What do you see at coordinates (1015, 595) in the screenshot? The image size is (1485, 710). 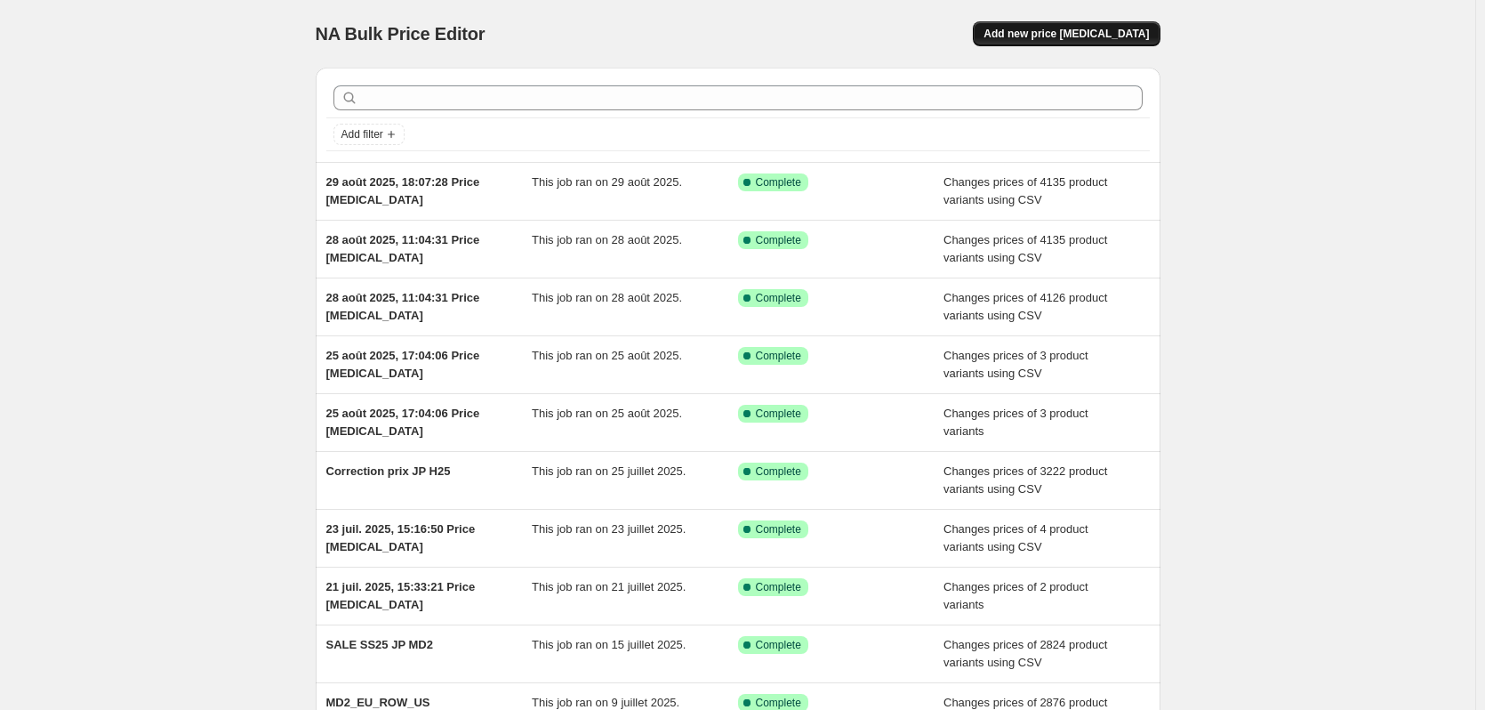 I see `span: Changes prices of 2 product variants` at bounding box center [1015, 595].